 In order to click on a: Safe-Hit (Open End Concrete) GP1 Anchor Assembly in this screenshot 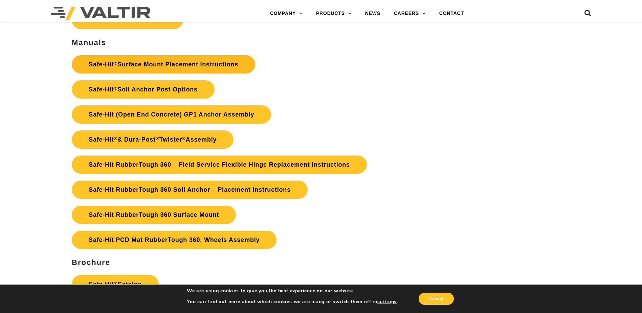, I will do `click(171, 114)`.